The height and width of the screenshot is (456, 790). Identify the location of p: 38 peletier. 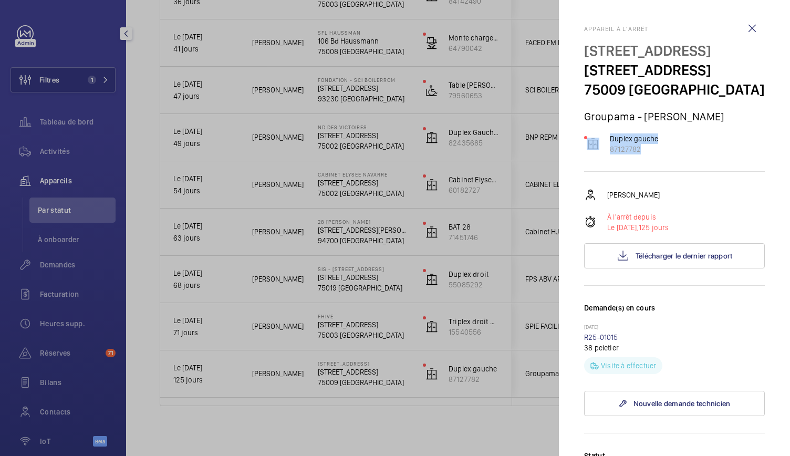
(674, 348).